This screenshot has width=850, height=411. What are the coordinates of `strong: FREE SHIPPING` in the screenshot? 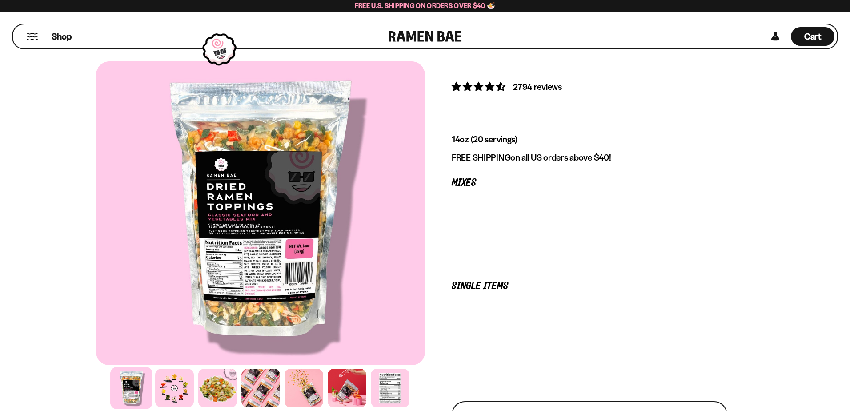 It's located at (481, 157).